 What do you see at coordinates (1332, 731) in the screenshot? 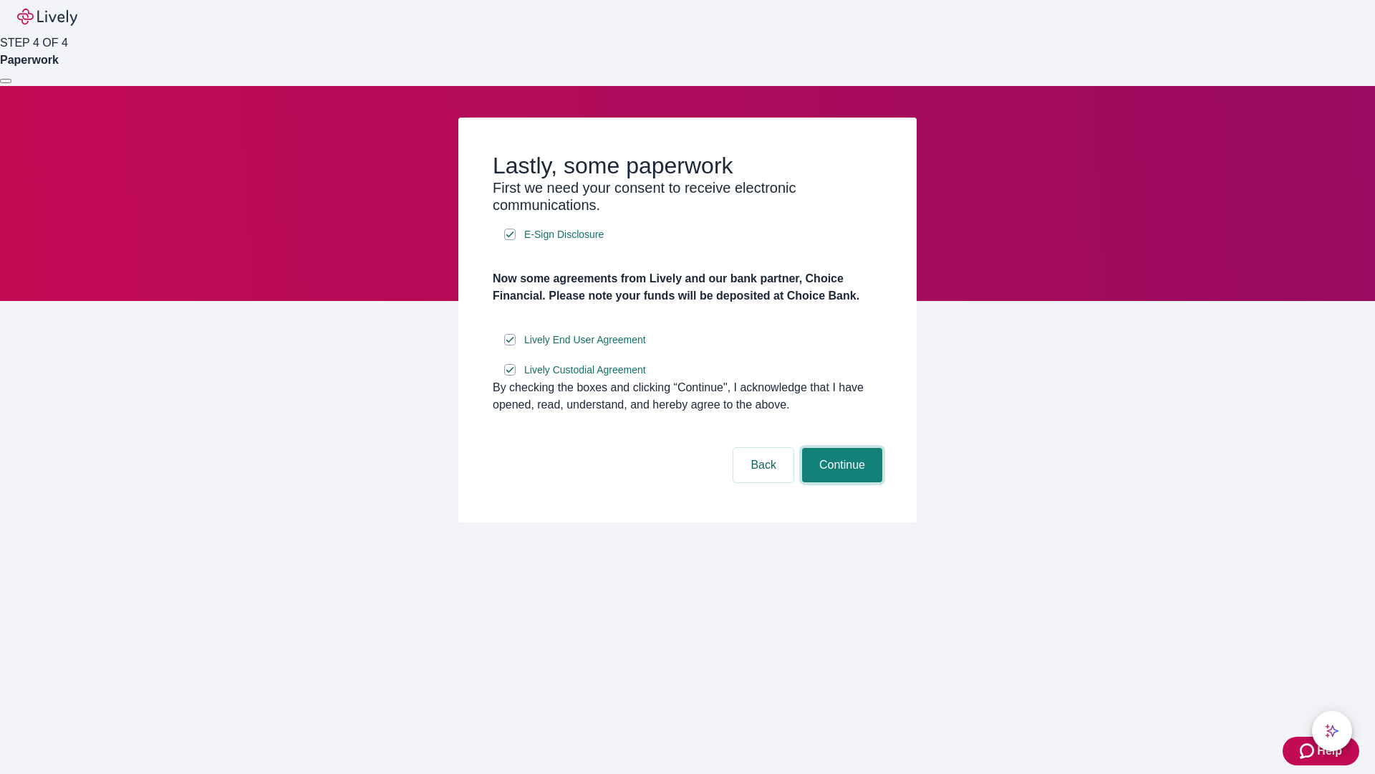
I see `svg: Lively AI Assistant` at bounding box center [1332, 731].